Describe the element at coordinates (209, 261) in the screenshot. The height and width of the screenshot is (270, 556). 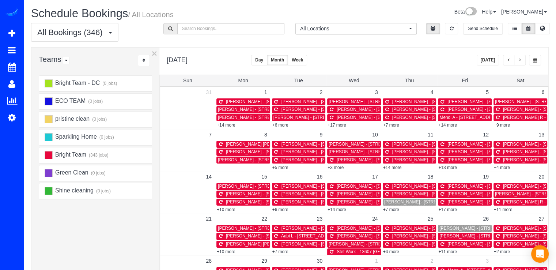
I see `a: 28` at that location.